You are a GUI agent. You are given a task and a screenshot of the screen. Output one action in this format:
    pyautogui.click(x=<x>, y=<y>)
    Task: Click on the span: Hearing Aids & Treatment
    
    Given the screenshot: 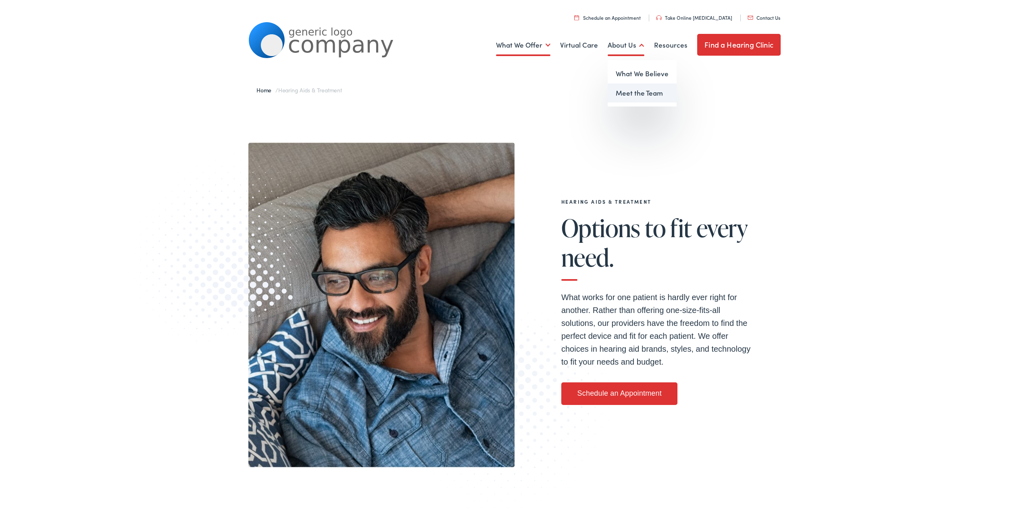 What is the action you would take?
    pyautogui.click(x=310, y=88)
    